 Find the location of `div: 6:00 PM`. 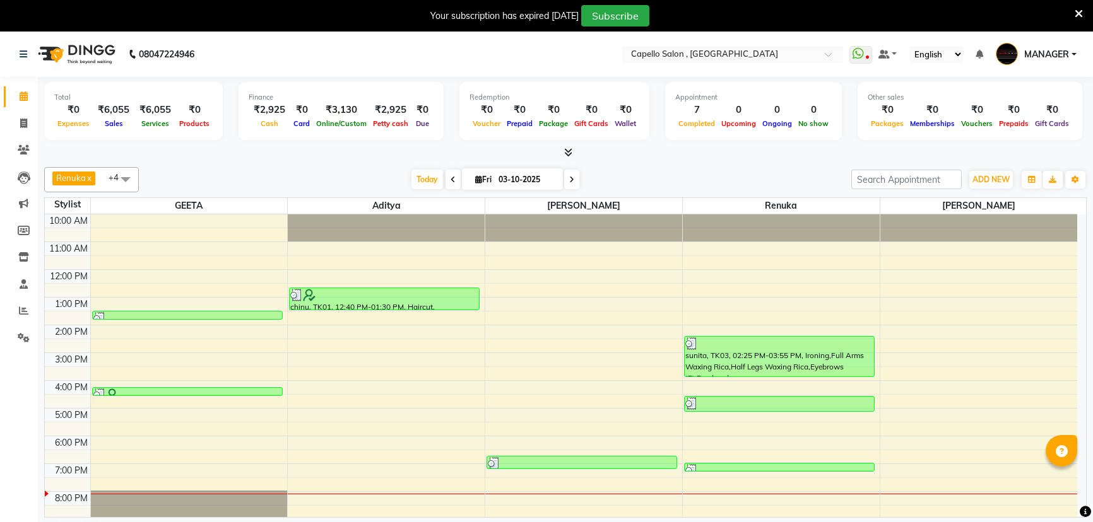

div: 6:00 PM is located at coordinates (71, 443).